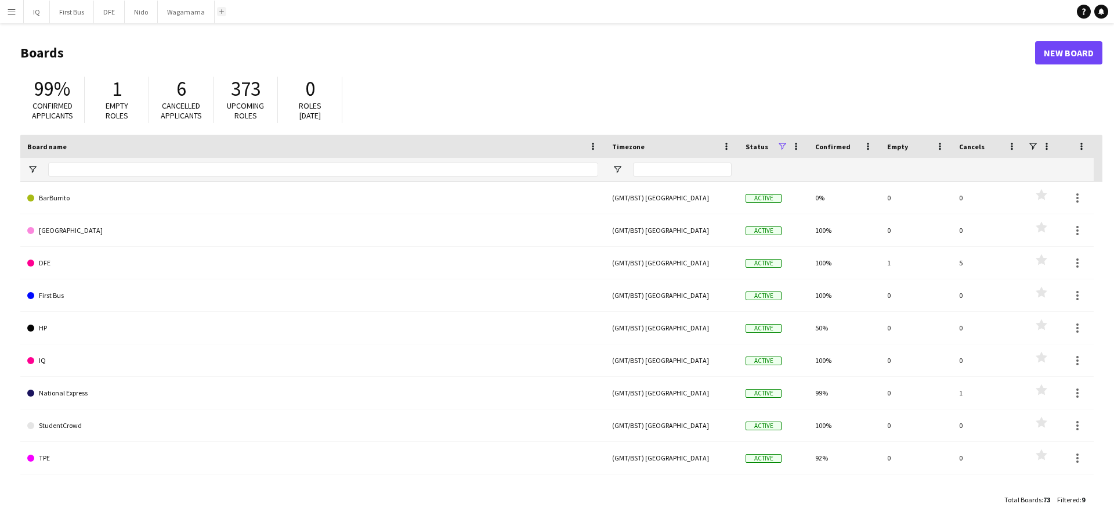  Describe the element at coordinates (47, 146) in the screenshot. I see `span: Board name` at that location.